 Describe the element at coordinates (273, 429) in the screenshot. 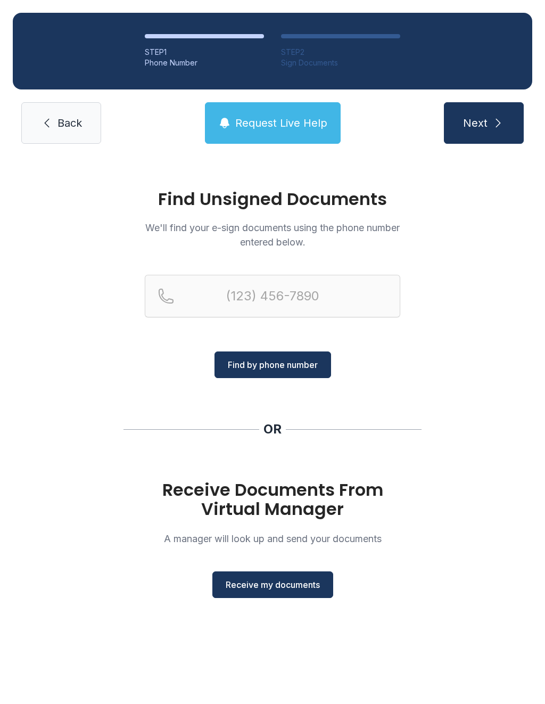

I see `div: OR` at that location.